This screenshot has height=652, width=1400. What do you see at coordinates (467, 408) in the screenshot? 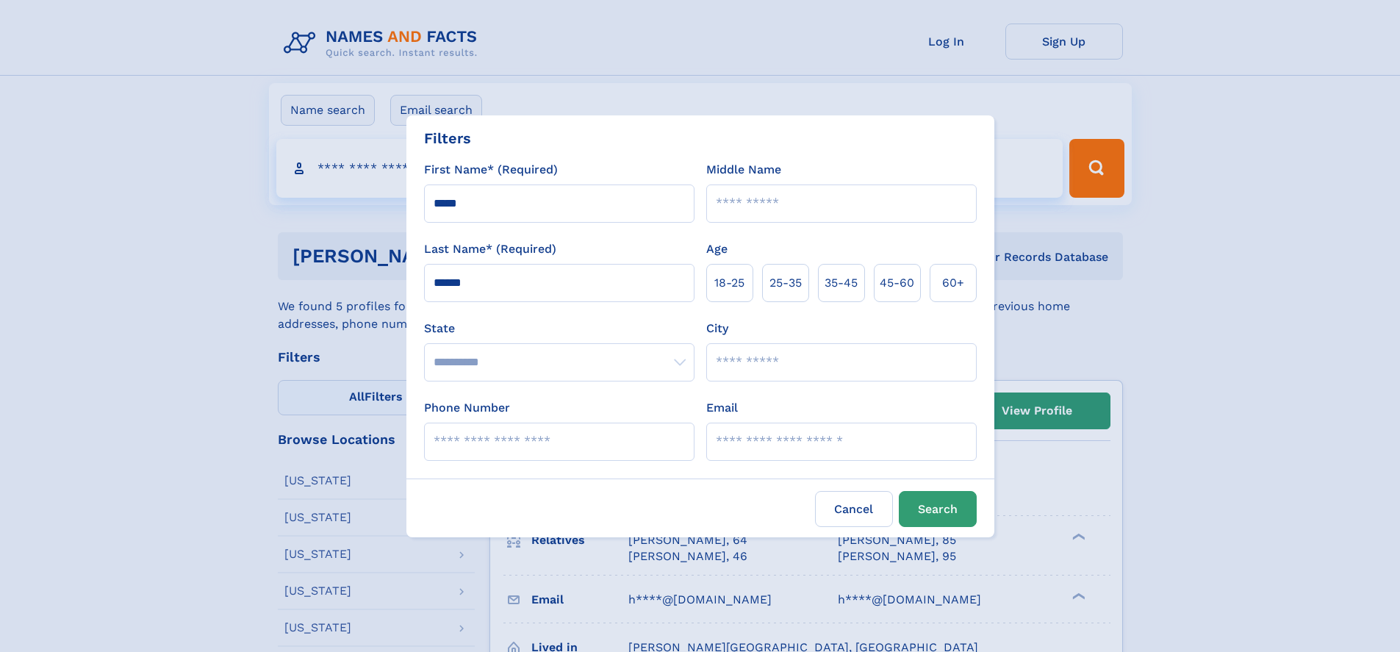
I see `label: Phone Number` at bounding box center [467, 408].